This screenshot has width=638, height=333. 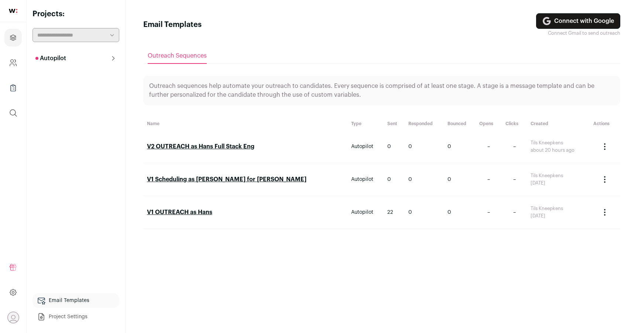 What do you see at coordinates (245, 124) in the screenshot?
I see `th: Name` at bounding box center [245, 124].